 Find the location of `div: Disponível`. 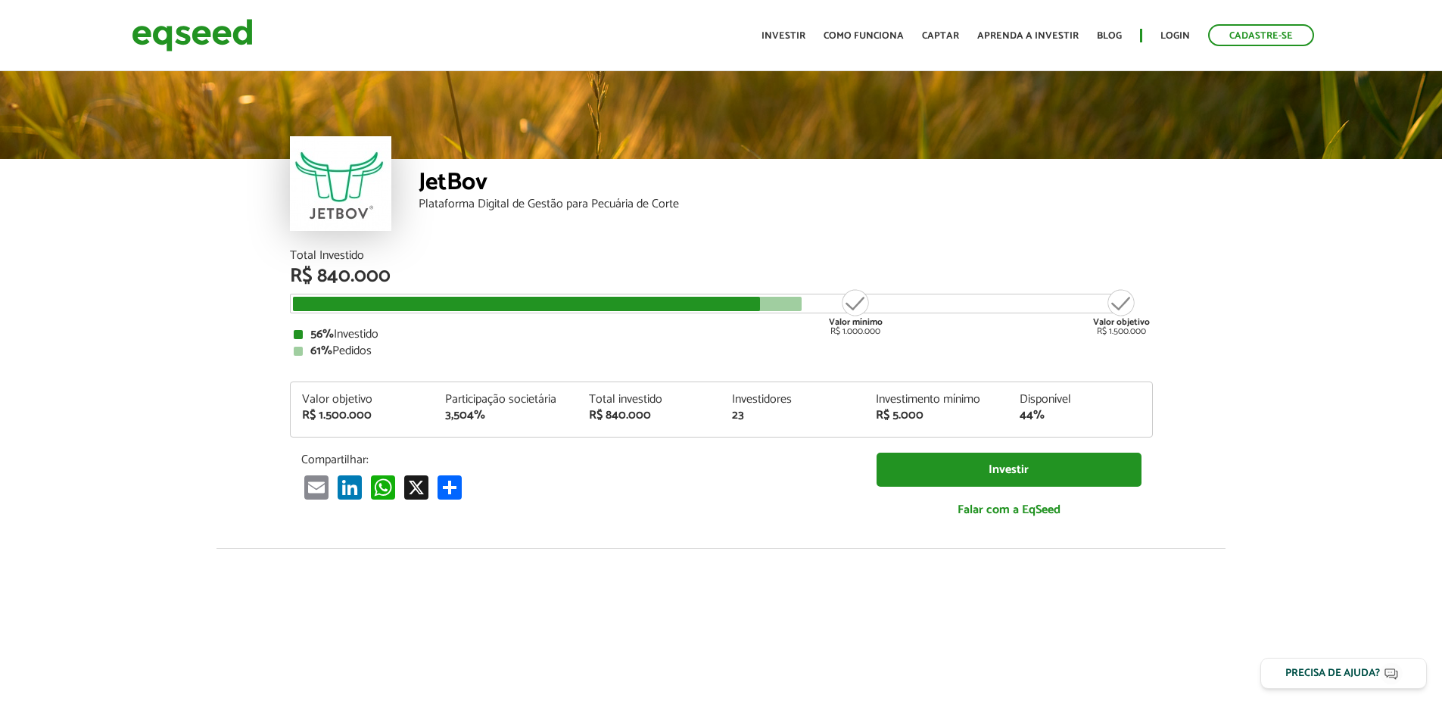

div: Disponível is located at coordinates (1080, 400).